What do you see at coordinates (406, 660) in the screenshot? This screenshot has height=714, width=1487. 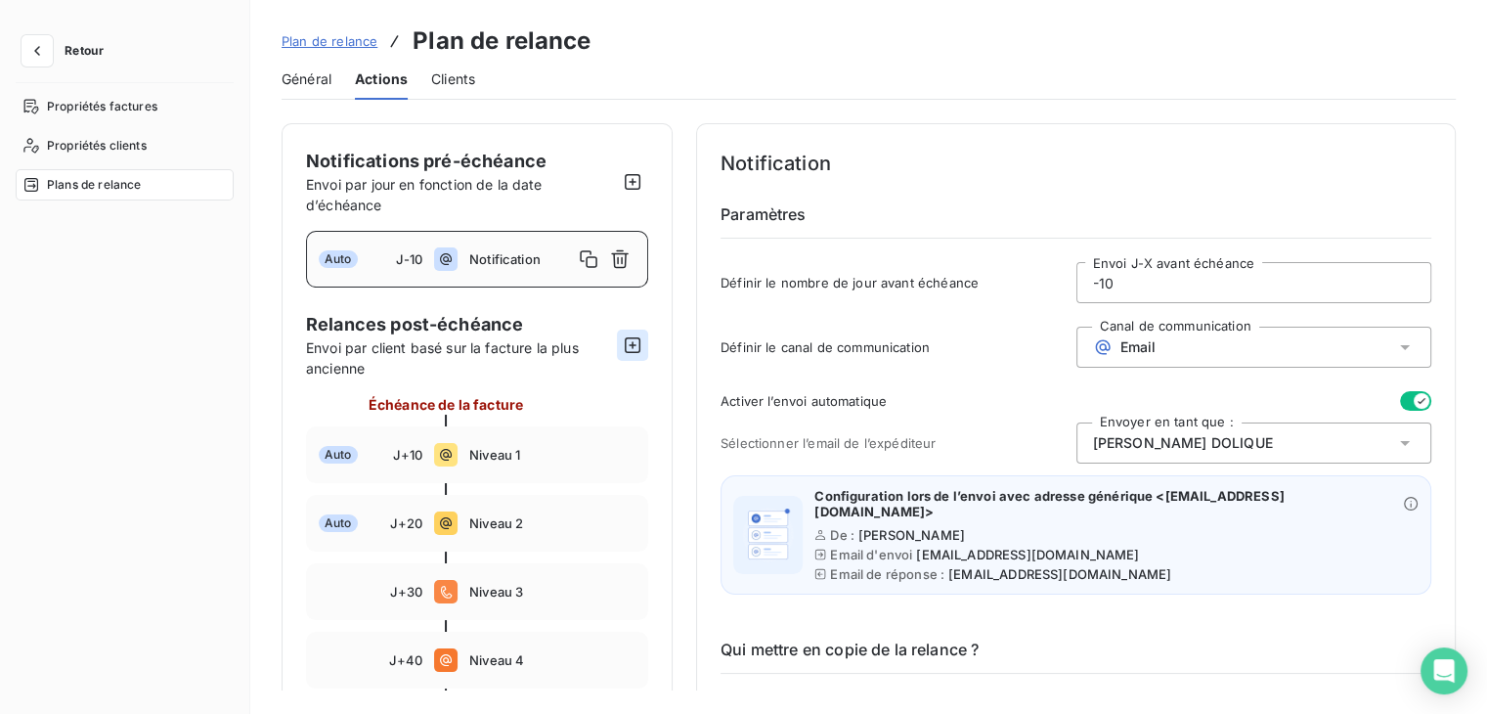 I see `span: J+40` at bounding box center [406, 660].